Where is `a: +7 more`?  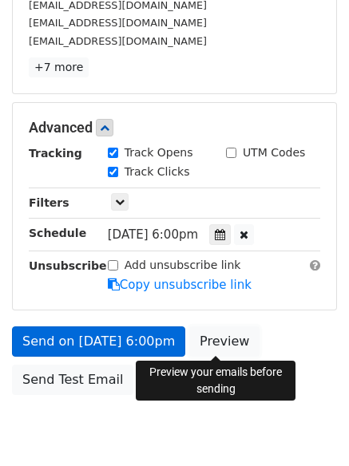 a: +7 more is located at coordinates (58, 67).